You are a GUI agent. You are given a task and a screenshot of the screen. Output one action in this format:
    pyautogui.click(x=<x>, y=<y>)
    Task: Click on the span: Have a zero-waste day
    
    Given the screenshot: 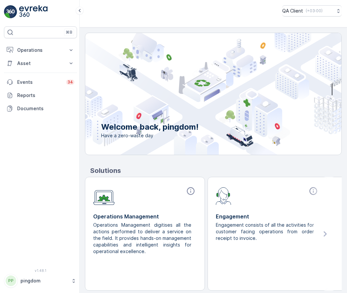 What is the action you would take?
    pyautogui.click(x=150, y=136)
    